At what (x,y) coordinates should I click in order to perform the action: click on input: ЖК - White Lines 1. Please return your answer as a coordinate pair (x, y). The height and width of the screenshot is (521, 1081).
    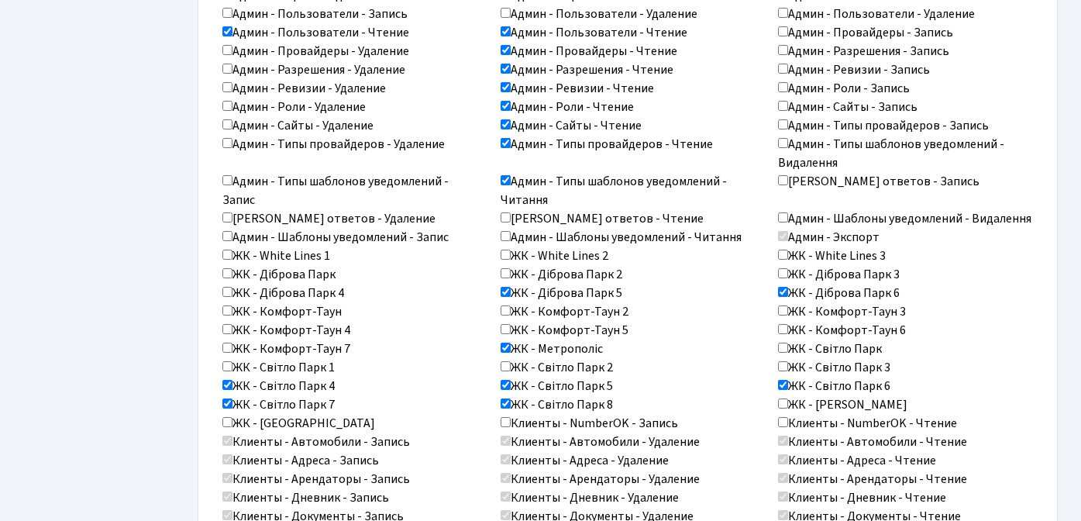
    Looking at the image, I should click on (227, 254).